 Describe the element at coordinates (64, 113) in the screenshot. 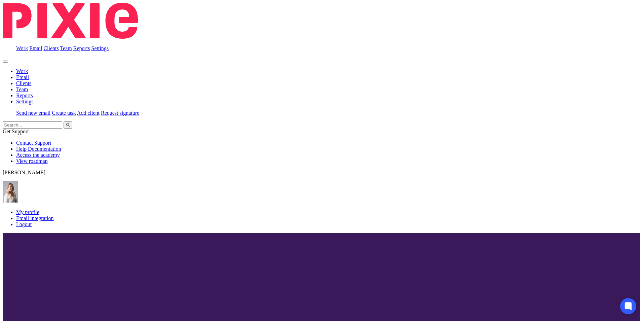

I see `a: Create task` at that location.